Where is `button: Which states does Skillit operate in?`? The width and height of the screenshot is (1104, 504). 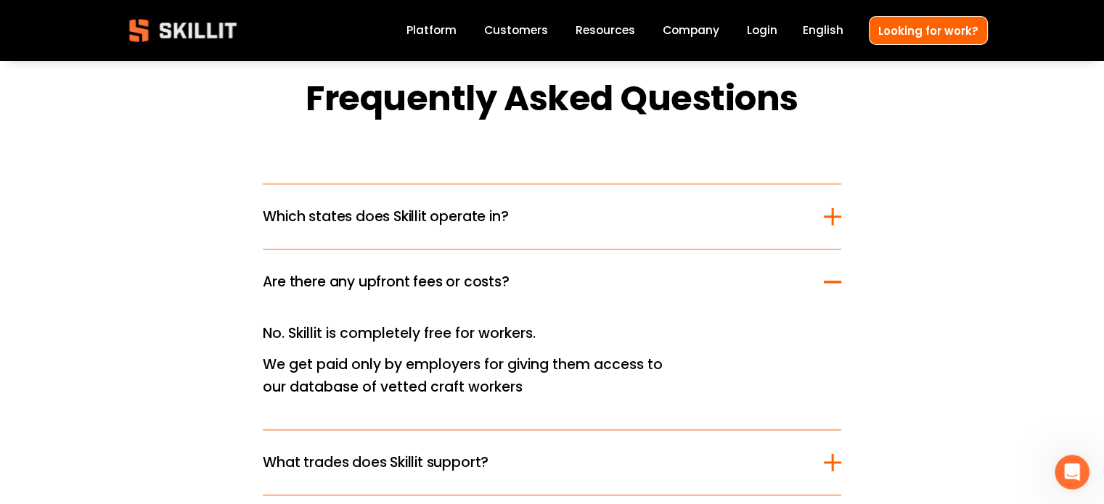 button: Which states does Skillit operate in? is located at coordinates (551, 216).